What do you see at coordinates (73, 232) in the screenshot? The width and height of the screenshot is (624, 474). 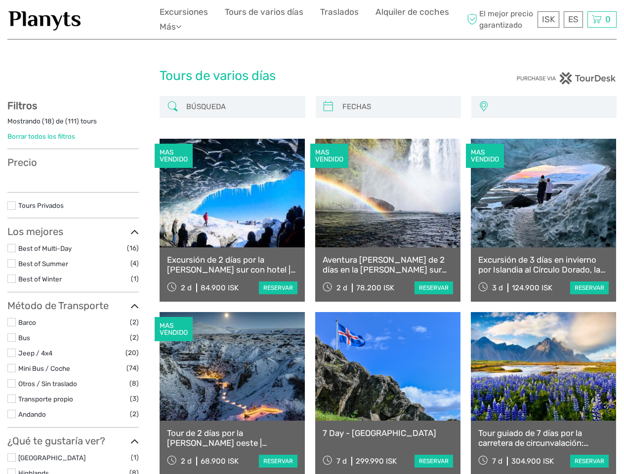 I see `h3: Los mejores` at bounding box center [73, 232].